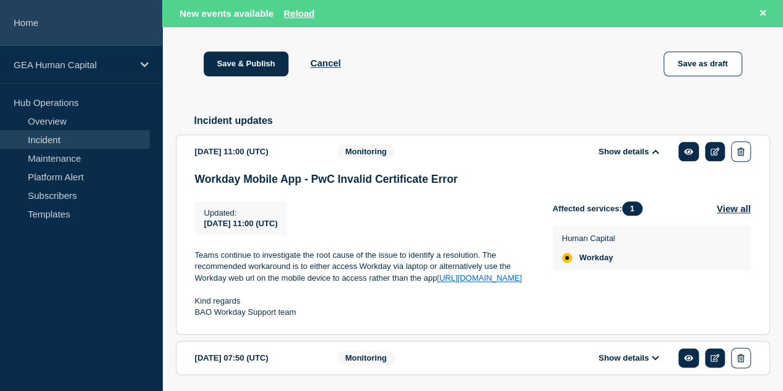 Image resolution: width=783 pixels, height=391 pixels. Describe the element at coordinates (246, 64) in the screenshot. I see `button: Save & Publish` at that location.